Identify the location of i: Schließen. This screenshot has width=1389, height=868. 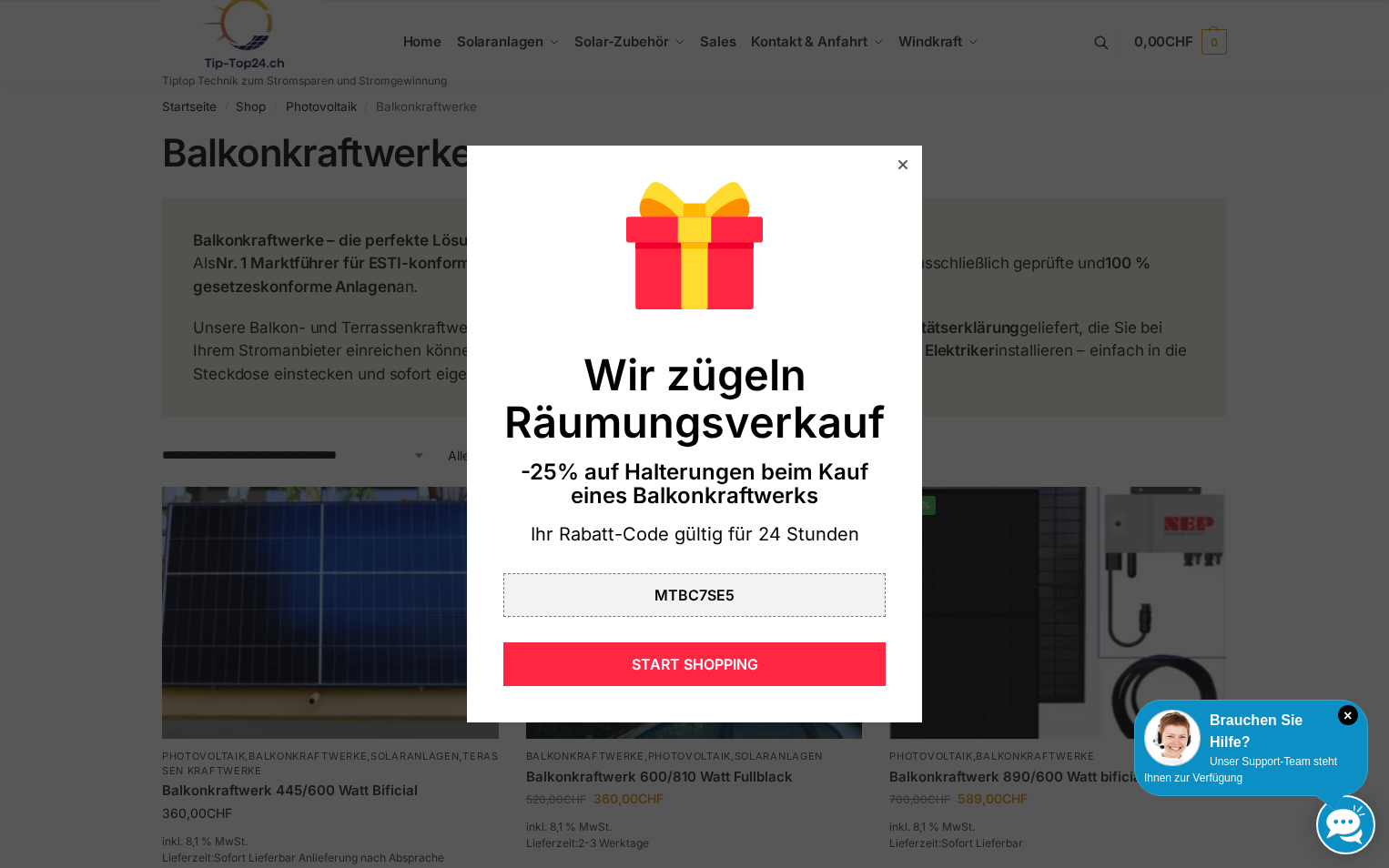
(1348, 715).